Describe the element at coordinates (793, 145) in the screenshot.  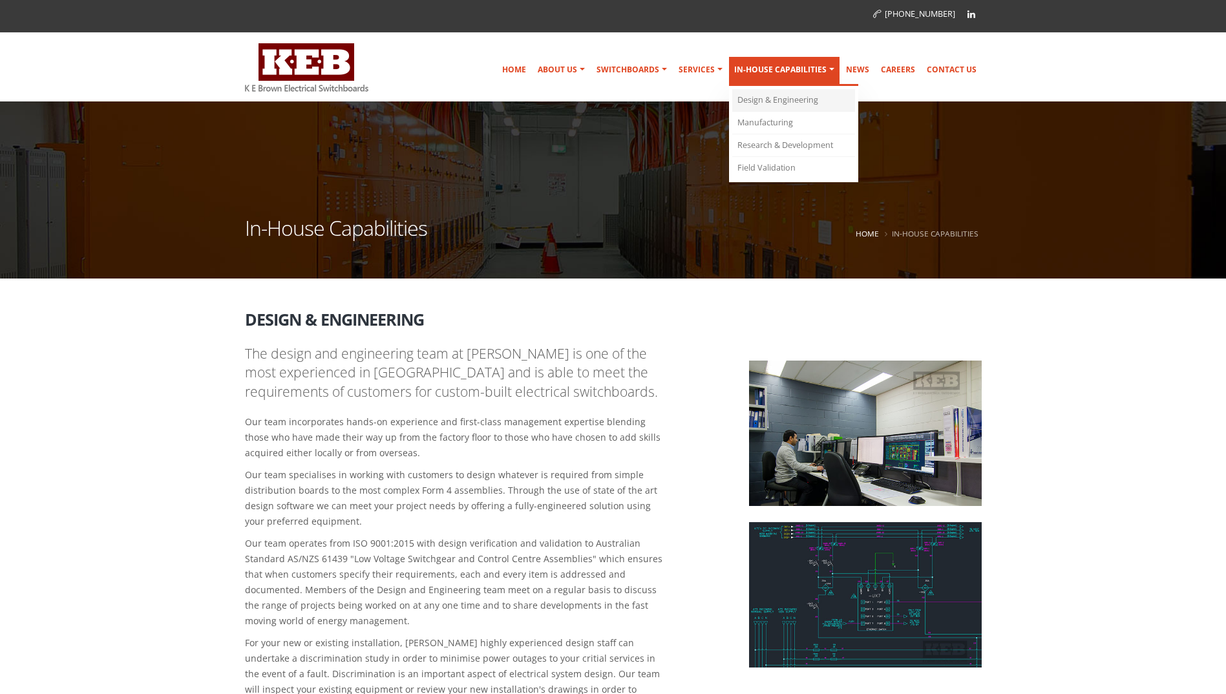
I see `a: Research & Development` at that location.